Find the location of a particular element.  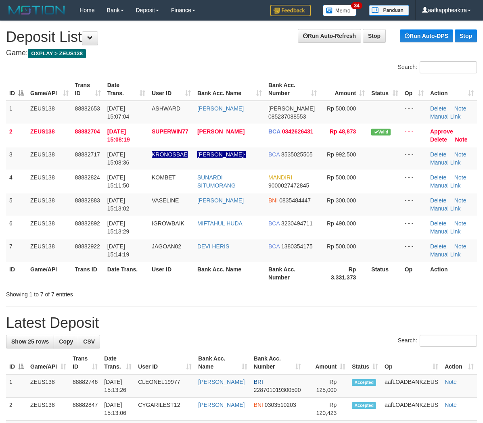

th: Bank Acc. Number is located at coordinates (292, 273).